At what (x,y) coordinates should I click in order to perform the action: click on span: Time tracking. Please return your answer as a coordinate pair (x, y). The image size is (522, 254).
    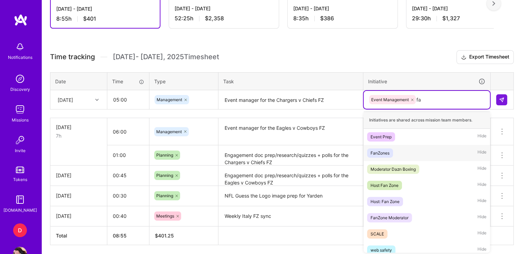
    Looking at the image, I should click on (72, 57).